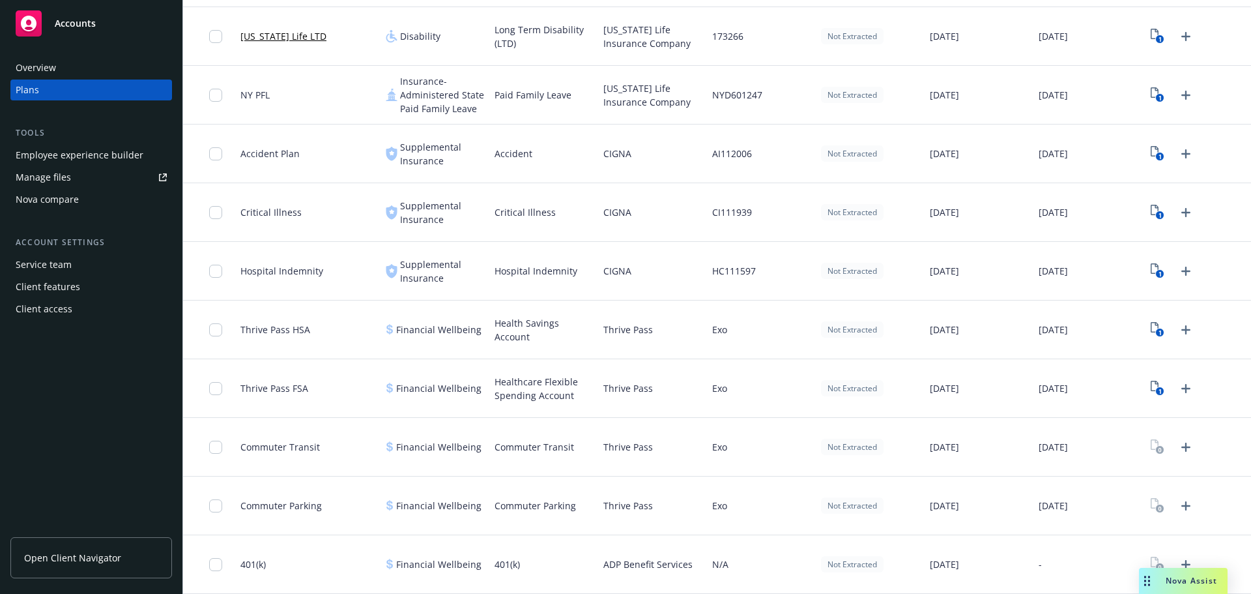 The width and height of the screenshot is (1251, 594). I want to click on span: Accident, so click(513, 153).